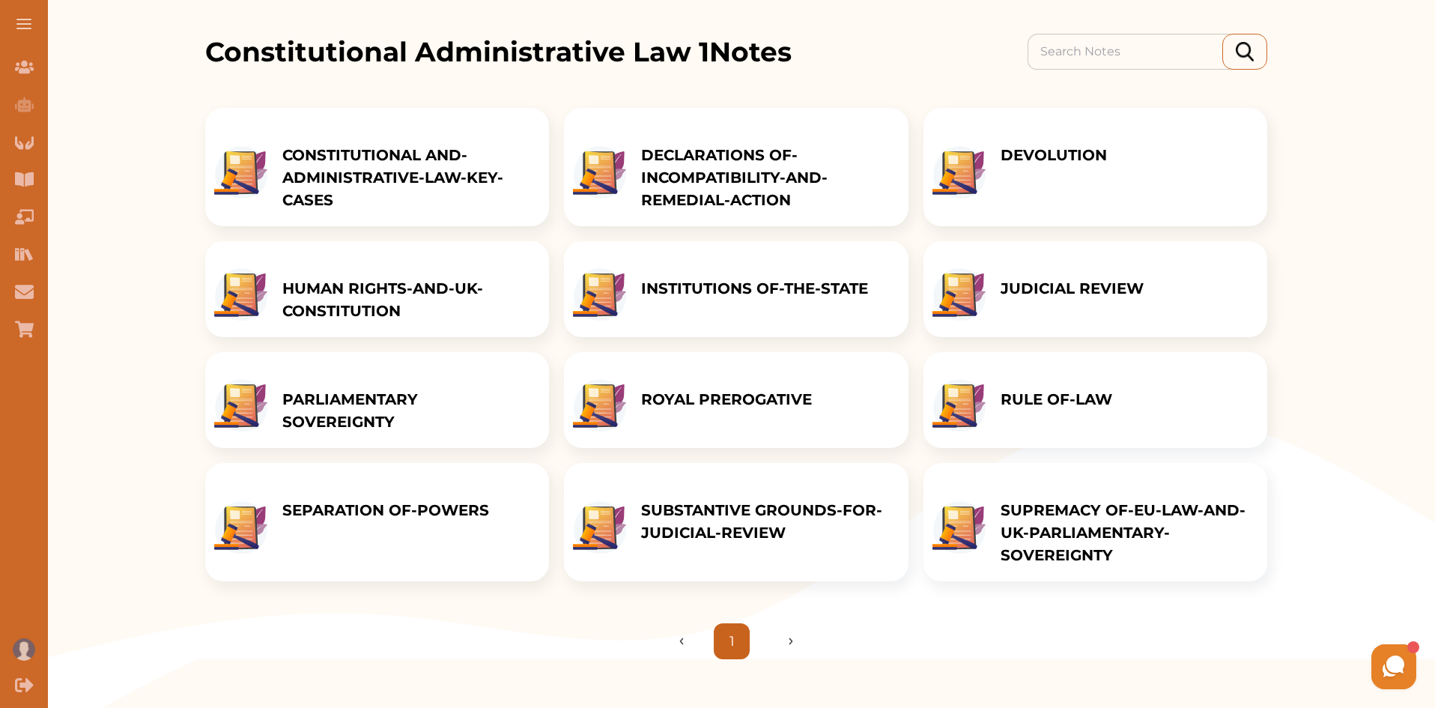  Describe the element at coordinates (1056, 399) in the screenshot. I see `p: RULE OF-LAW` at that location.